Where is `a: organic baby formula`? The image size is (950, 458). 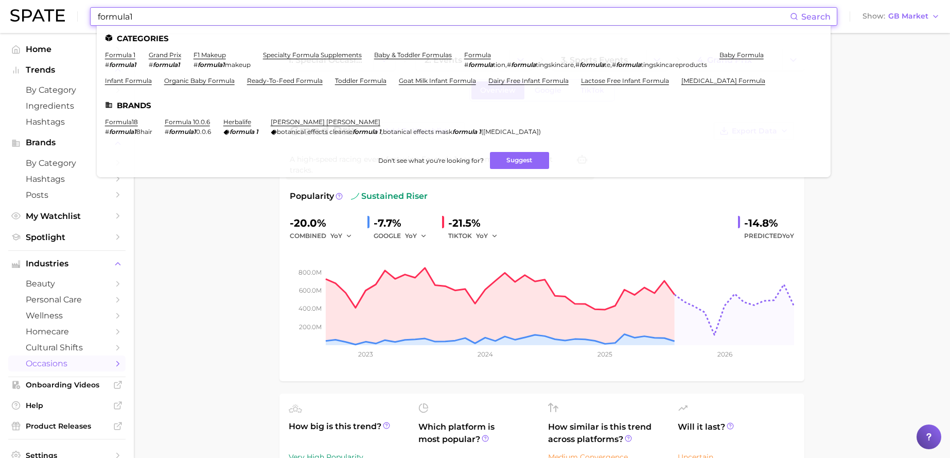 a: organic baby formula is located at coordinates (199, 80).